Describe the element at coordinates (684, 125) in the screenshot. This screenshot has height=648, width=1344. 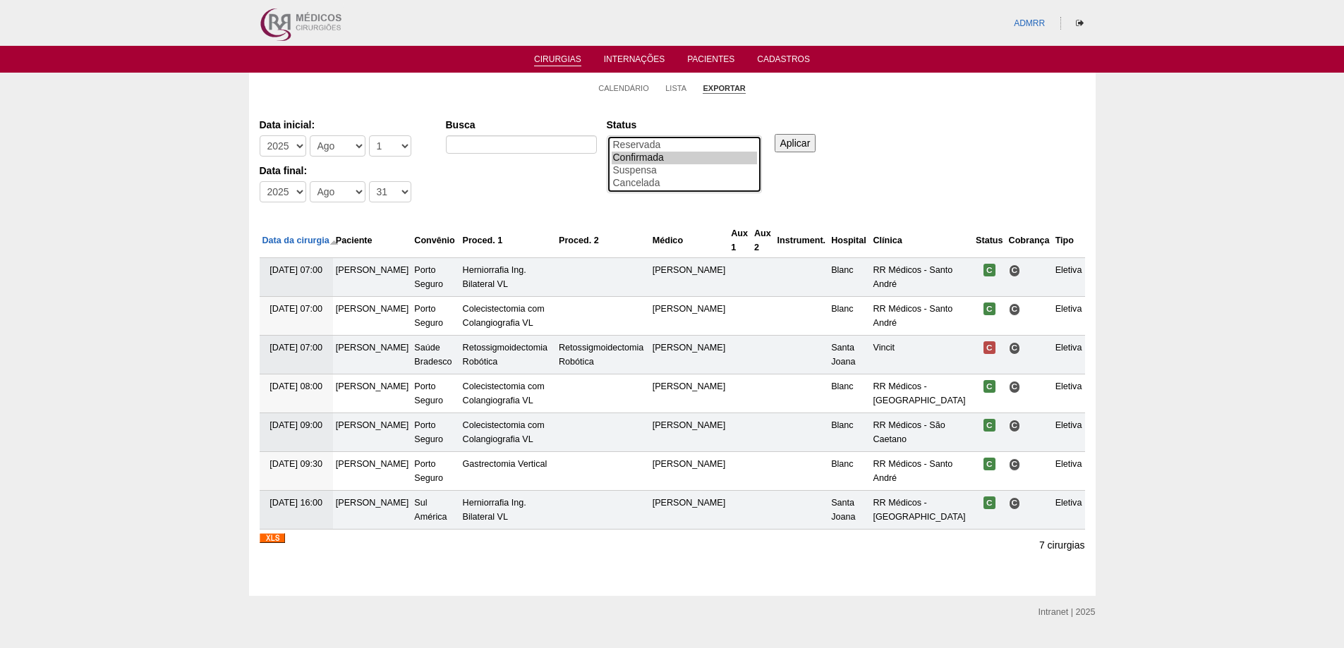
I see `label: Status` at that location.